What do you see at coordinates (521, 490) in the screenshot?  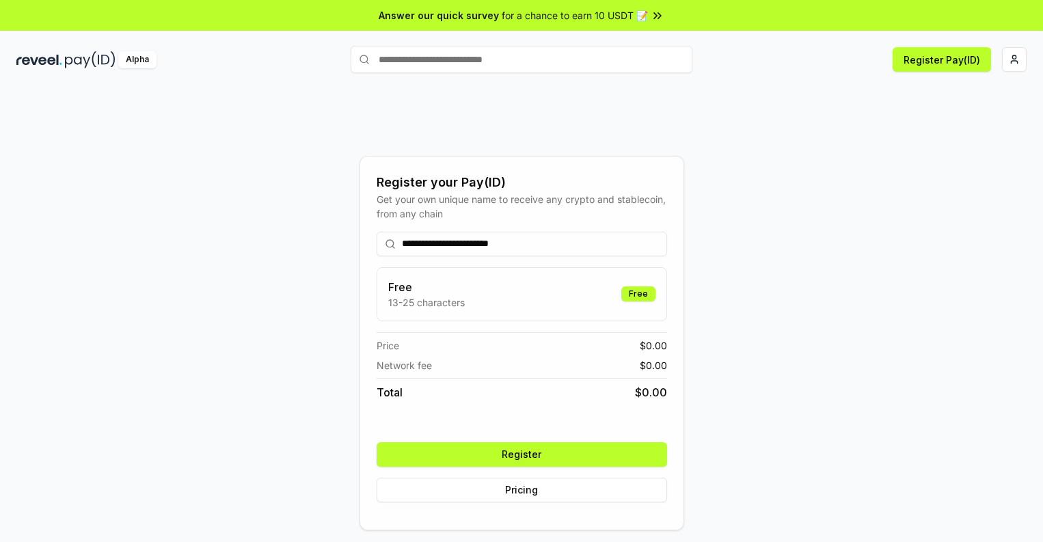 I see `button: Pricing` at bounding box center [521, 490].